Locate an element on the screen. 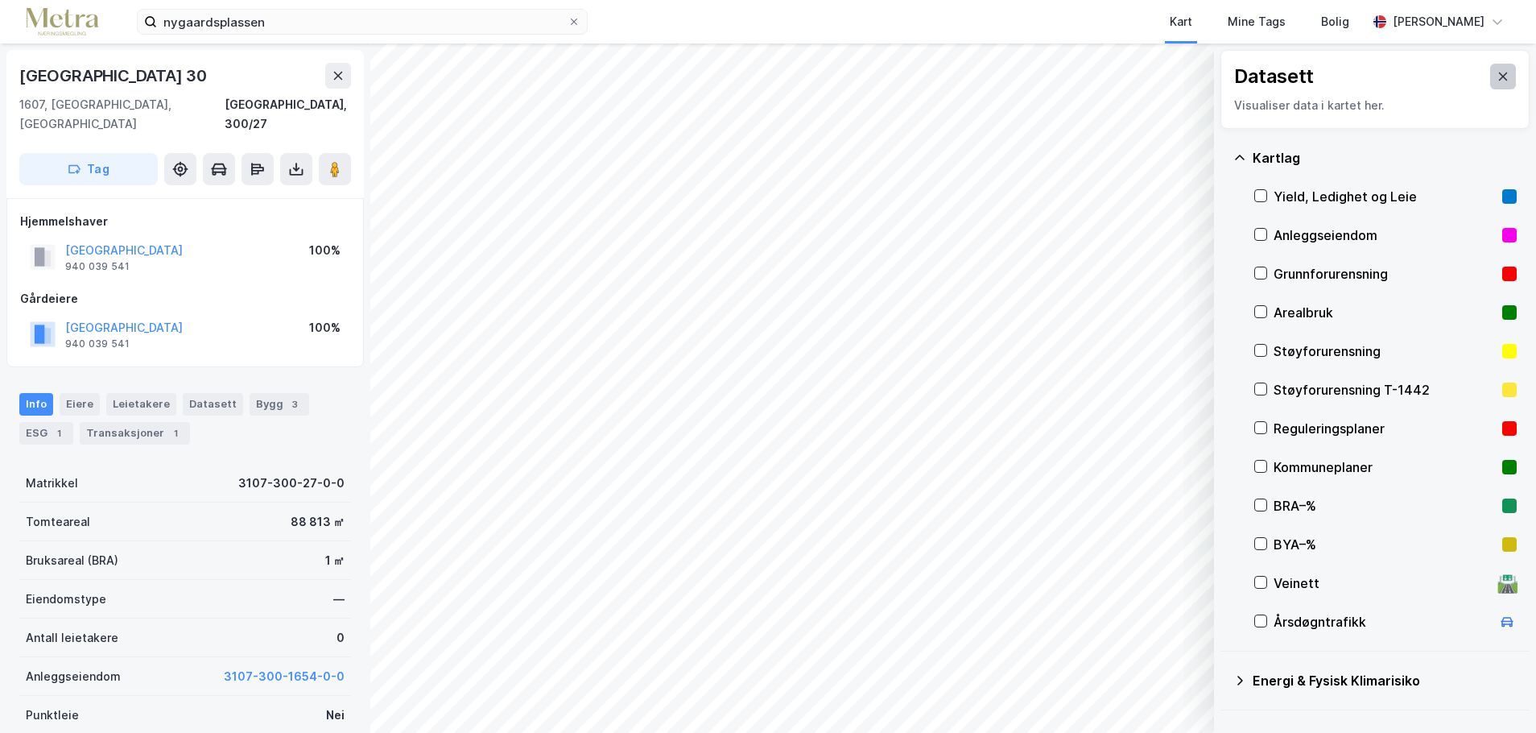  div: Transaksjoner is located at coordinates (134, 433).